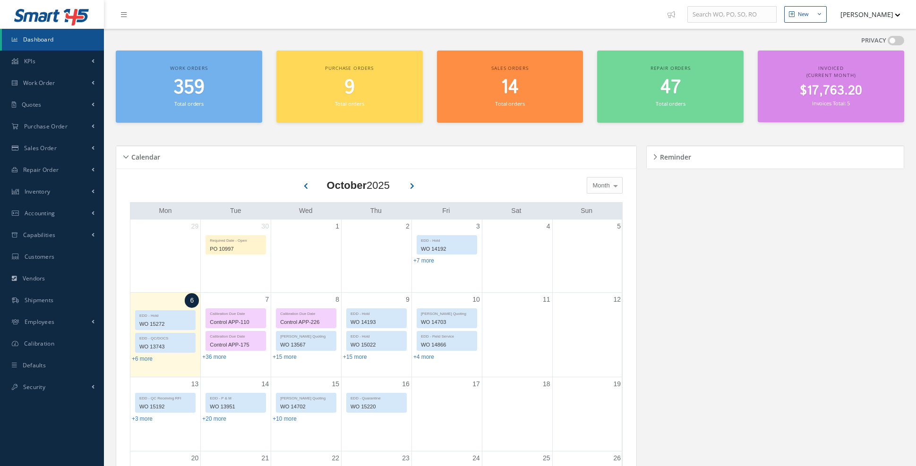 This screenshot has height=466, width=916. Describe the element at coordinates (517, 335) in the screenshot. I see `td: October 11, 2025` at that location.